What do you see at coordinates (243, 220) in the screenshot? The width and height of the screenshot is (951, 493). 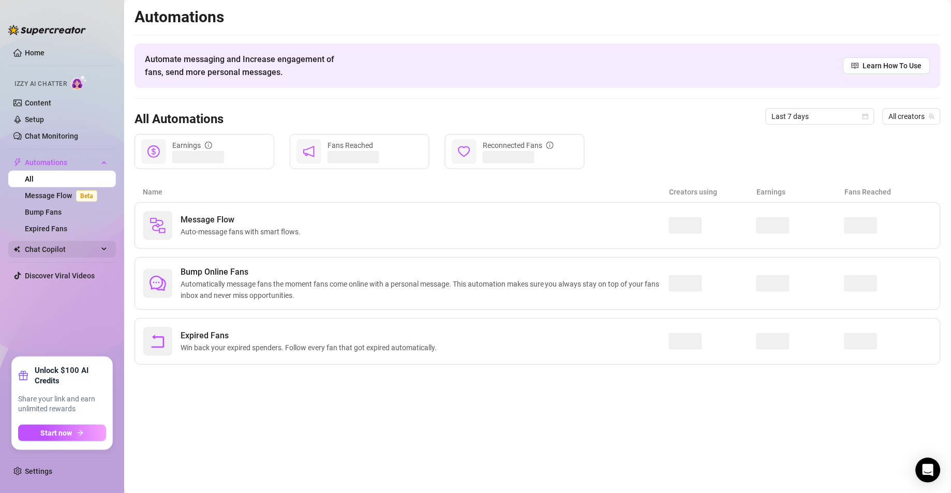 I see `span: Message Flow` at bounding box center [243, 220].